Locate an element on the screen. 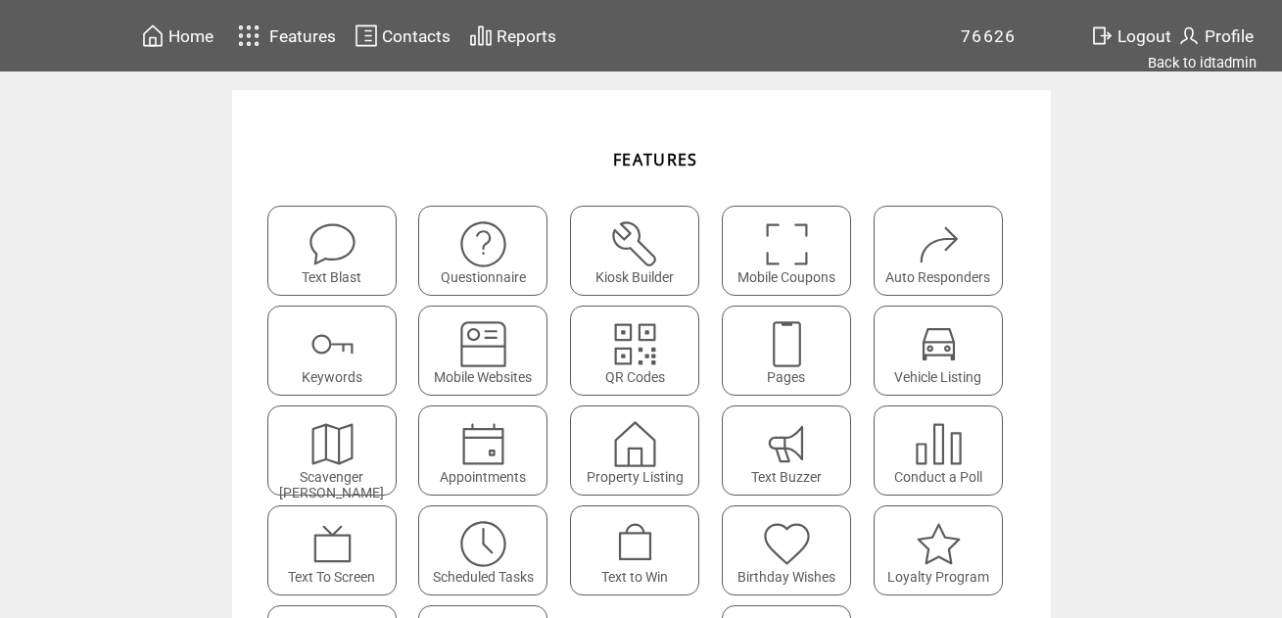 The height and width of the screenshot is (618, 1282). img: scavenger.svg is located at coordinates (332, 444).